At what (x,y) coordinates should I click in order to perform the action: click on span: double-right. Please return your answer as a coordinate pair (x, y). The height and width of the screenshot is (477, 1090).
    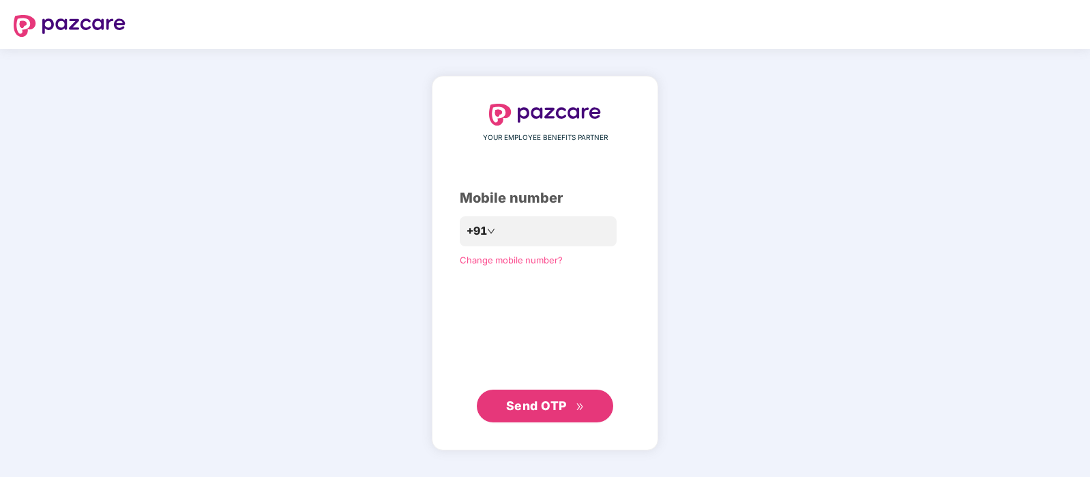
    Looking at the image, I should click on (580, 406).